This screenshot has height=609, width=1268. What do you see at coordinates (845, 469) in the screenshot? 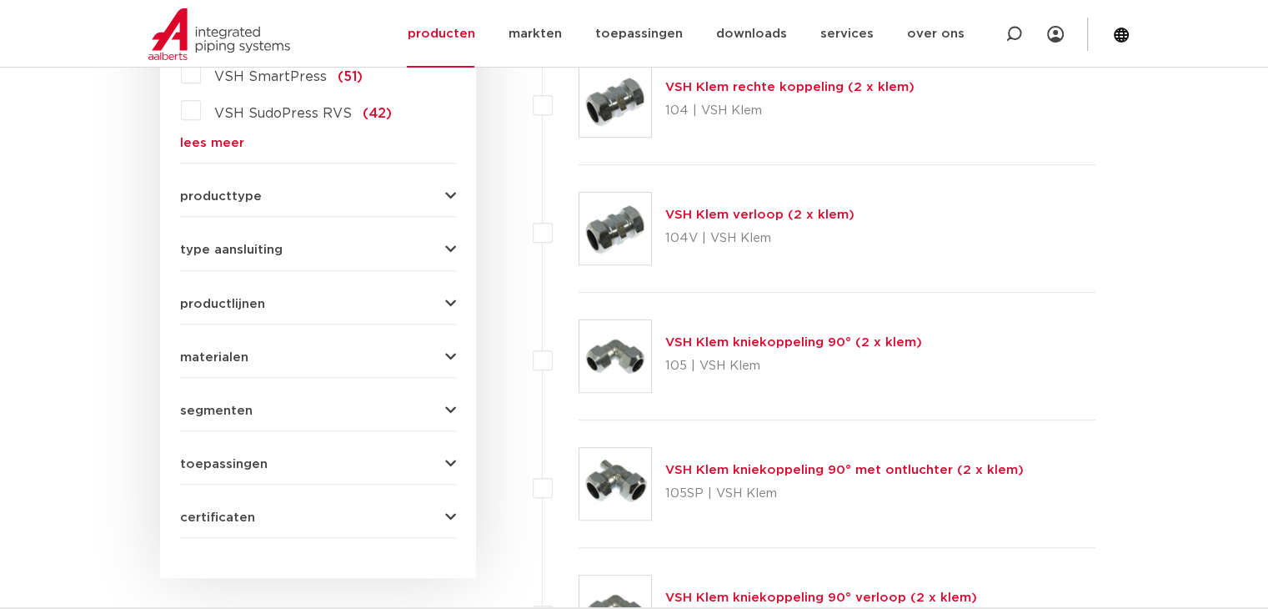
I see `a: VSH Klem kniekoppeling 90° met ontluchter (2 x klem)` at bounding box center [845, 469].